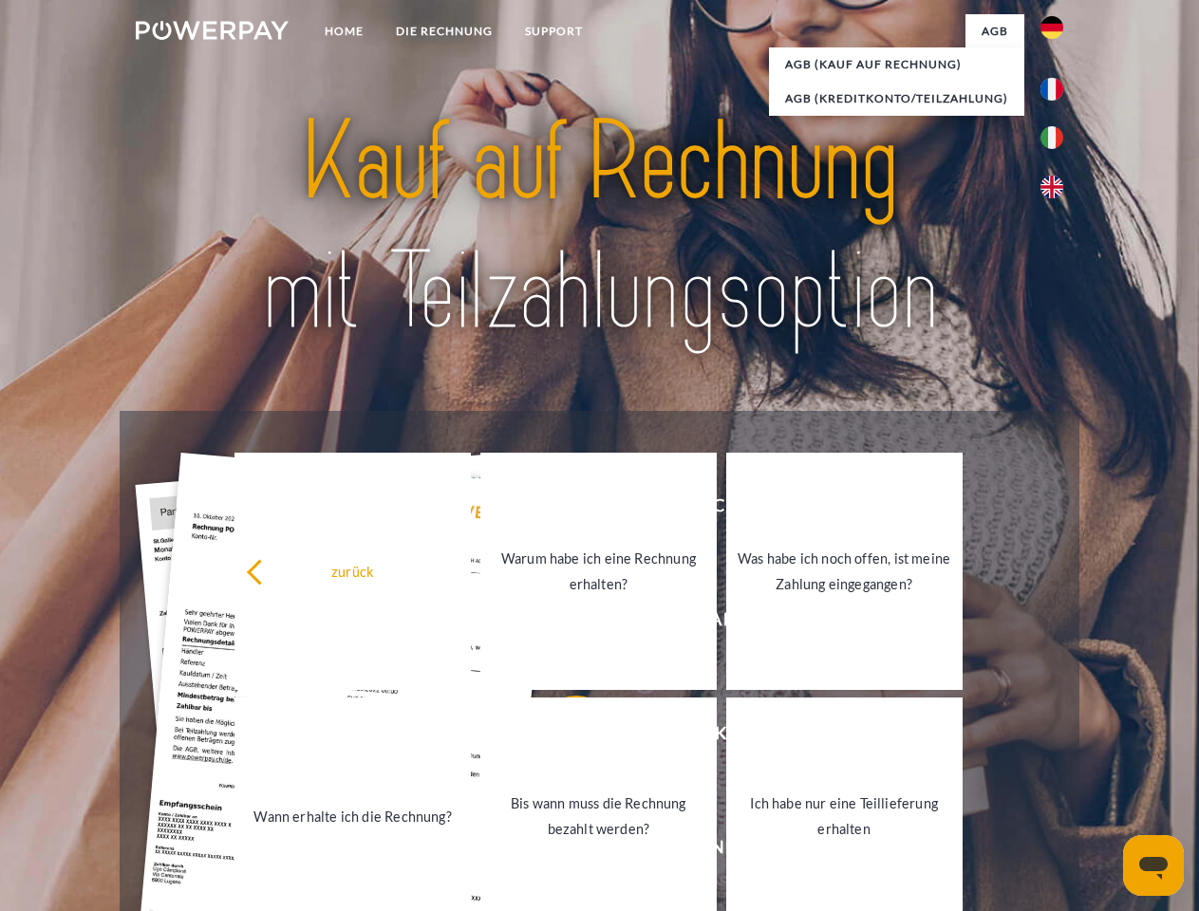 This screenshot has height=911, width=1199. Describe the element at coordinates (553, 31) in the screenshot. I see `a: SUPPORT` at that location.